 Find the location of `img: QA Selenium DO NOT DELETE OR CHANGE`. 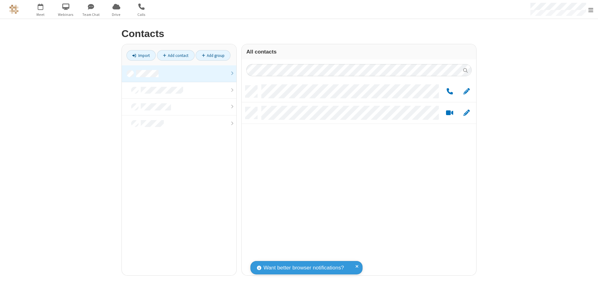

img: QA Selenium DO NOT DELETE OR CHANGE is located at coordinates (14, 9).